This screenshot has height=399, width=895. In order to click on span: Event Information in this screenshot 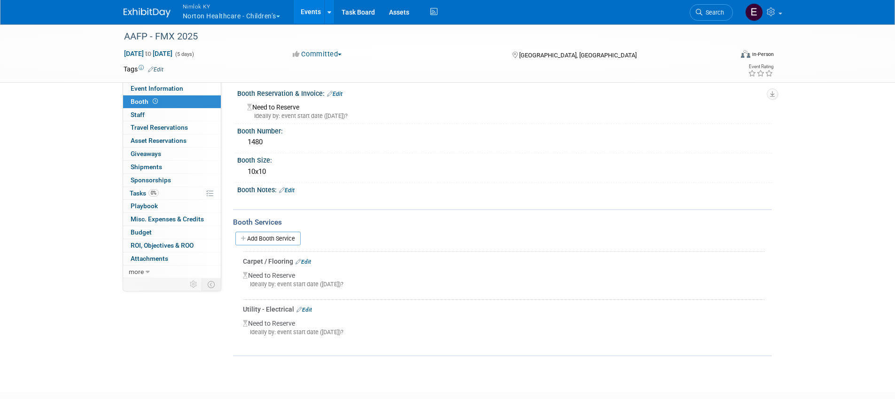, I will do `click(157, 88)`.